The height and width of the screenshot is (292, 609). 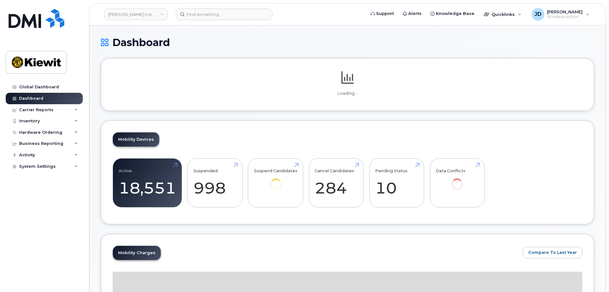 I want to click on a: Pending Status 10, so click(x=397, y=183).